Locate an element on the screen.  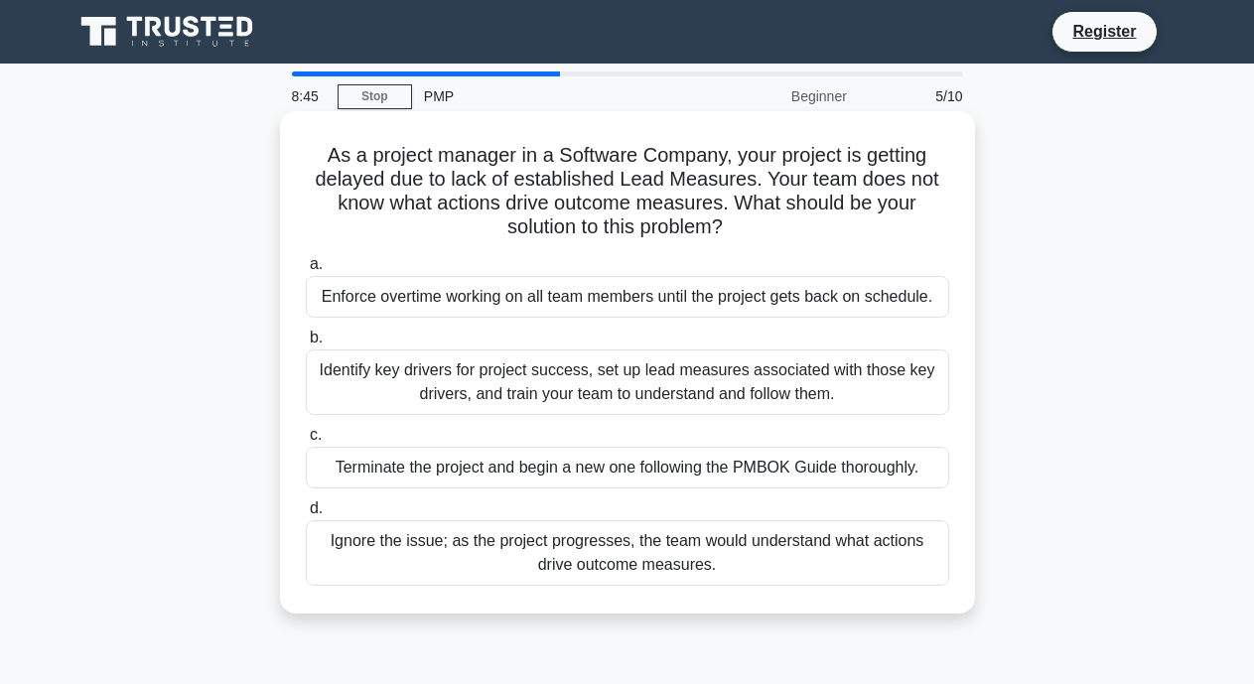
div: Identify key drivers for project success, set up lead measures associated with those key drivers,... is located at coordinates (627, 382).